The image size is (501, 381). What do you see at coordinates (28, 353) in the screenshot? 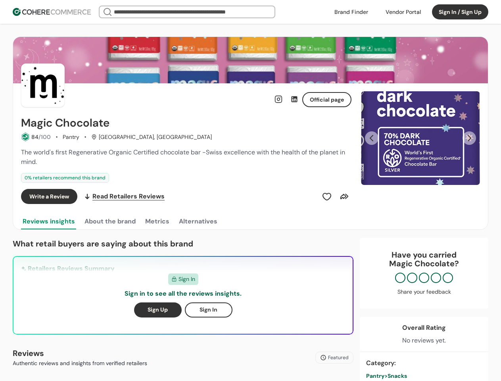
I see `b: Reviews` at bounding box center [28, 353].